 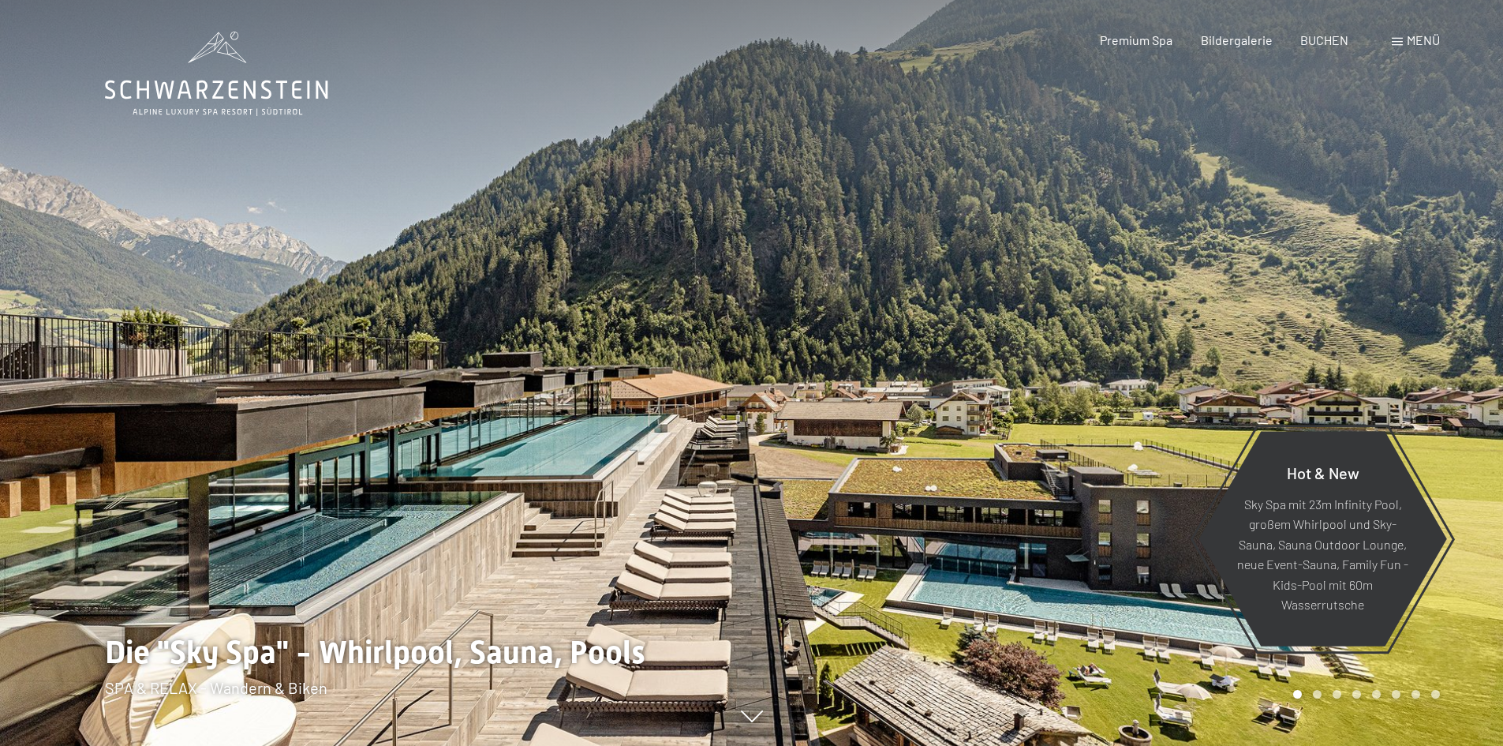 What do you see at coordinates (1324, 39) in the screenshot?
I see `a: BUCHEN` at bounding box center [1324, 39].